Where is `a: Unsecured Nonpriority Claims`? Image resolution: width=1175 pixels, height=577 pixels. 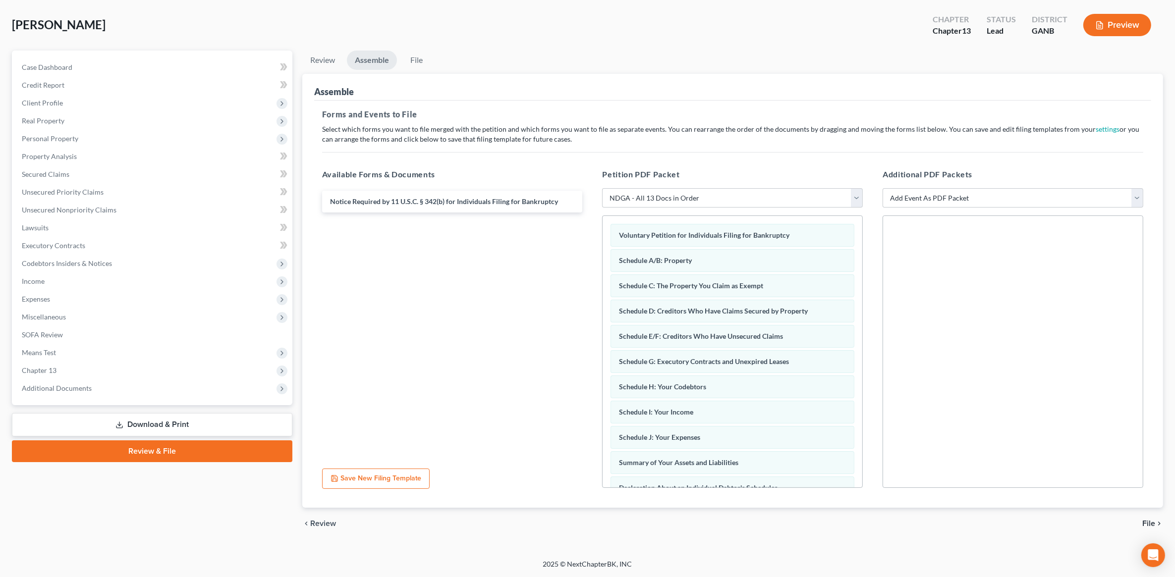
a: Unsecured Nonpriority Claims is located at coordinates (153, 210).